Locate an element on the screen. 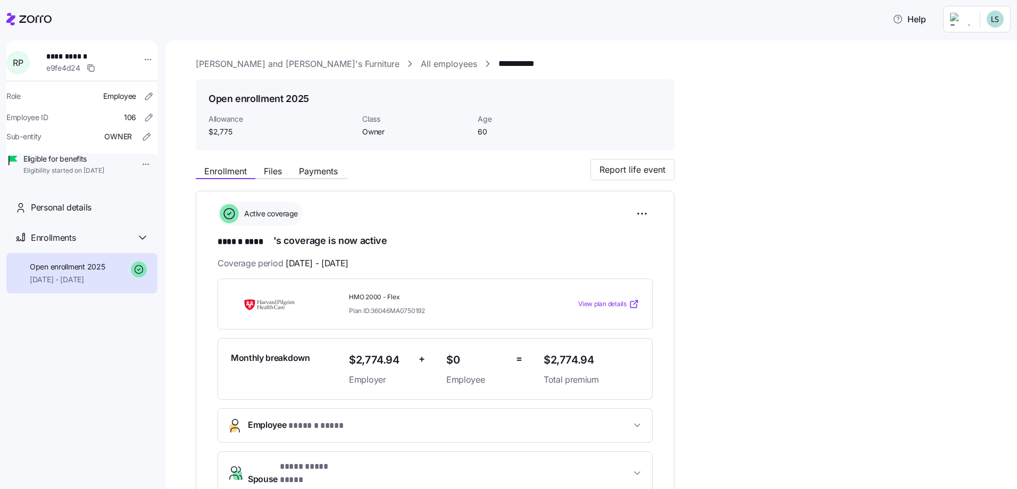  a: View plan details is located at coordinates (609, 304).